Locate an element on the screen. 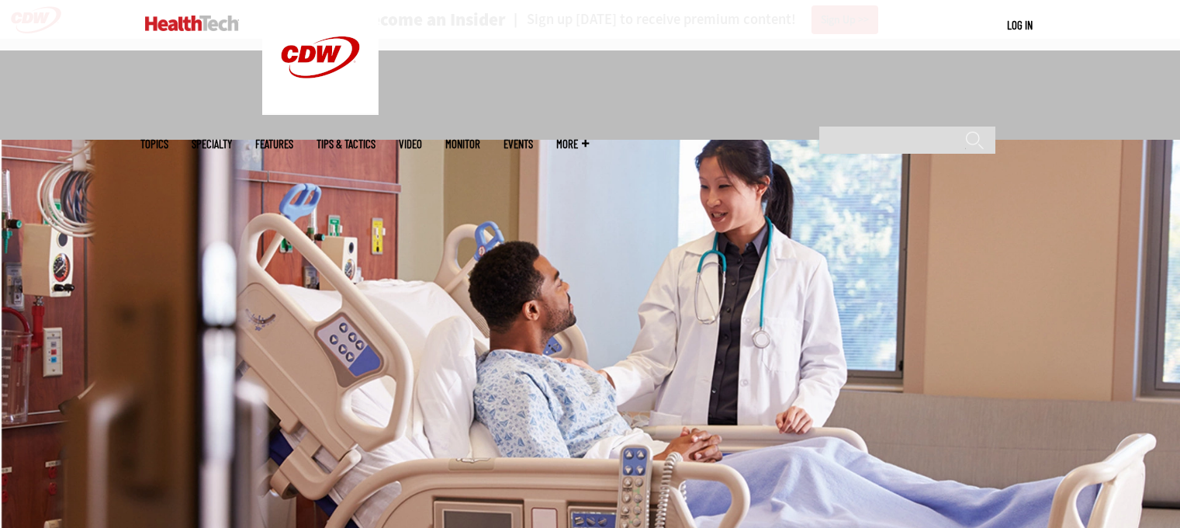 The height and width of the screenshot is (528, 1180). a: Events is located at coordinates (518, 144).